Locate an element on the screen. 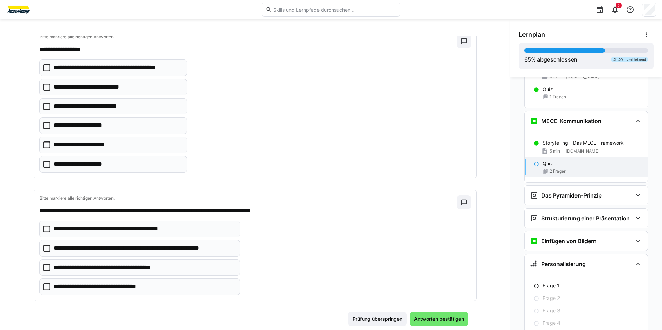  div: 4h 40m verbleibend is located at coordinates (629, 60).